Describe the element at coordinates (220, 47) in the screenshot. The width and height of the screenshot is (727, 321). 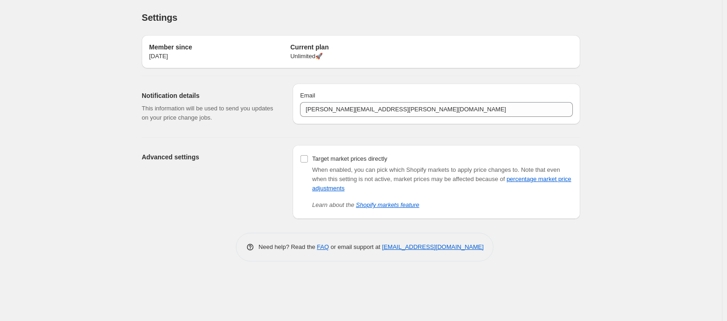
I see `h2: Member since` at that location.